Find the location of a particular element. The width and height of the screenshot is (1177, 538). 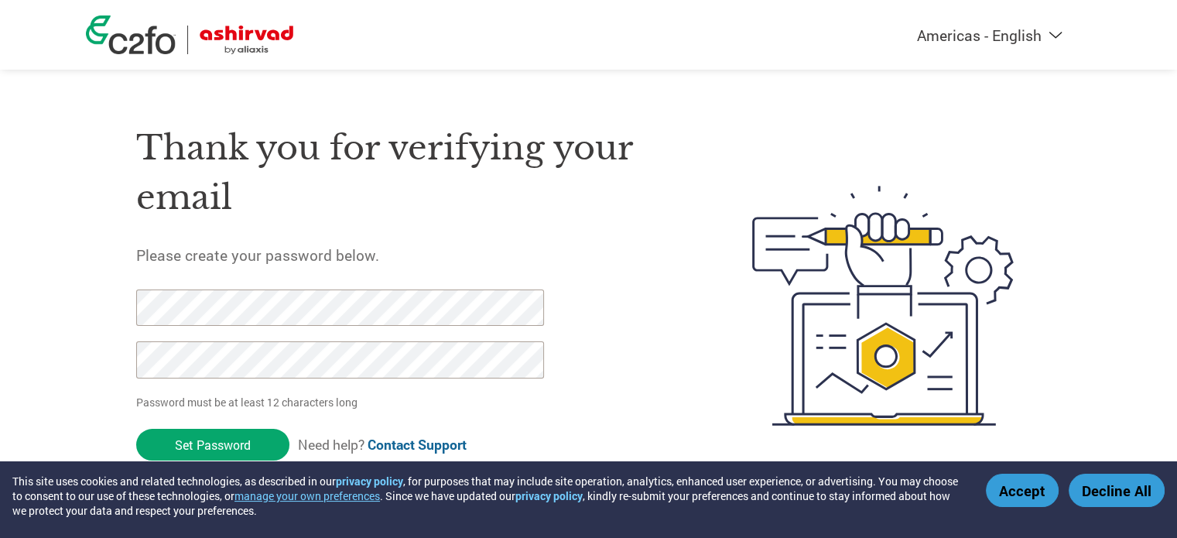

p: Password must be at least 12 characters long is located at coordinates (343, 401).